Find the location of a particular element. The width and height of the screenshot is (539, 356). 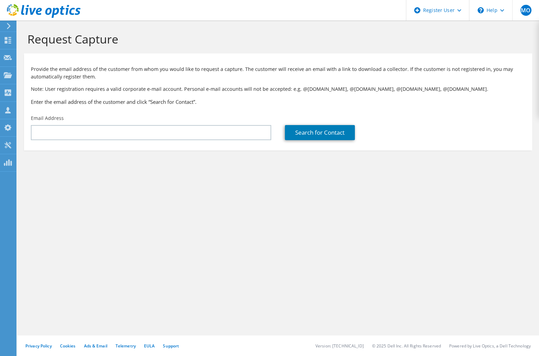

a: Search for Contact is located at coordinates (320, 133).